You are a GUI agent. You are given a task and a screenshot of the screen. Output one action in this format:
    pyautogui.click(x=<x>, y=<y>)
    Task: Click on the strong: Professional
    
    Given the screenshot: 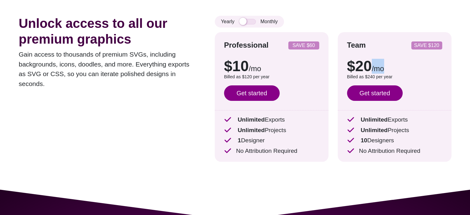 What is the action you would take?
    pyautogui.click(x=246, y=45)
    